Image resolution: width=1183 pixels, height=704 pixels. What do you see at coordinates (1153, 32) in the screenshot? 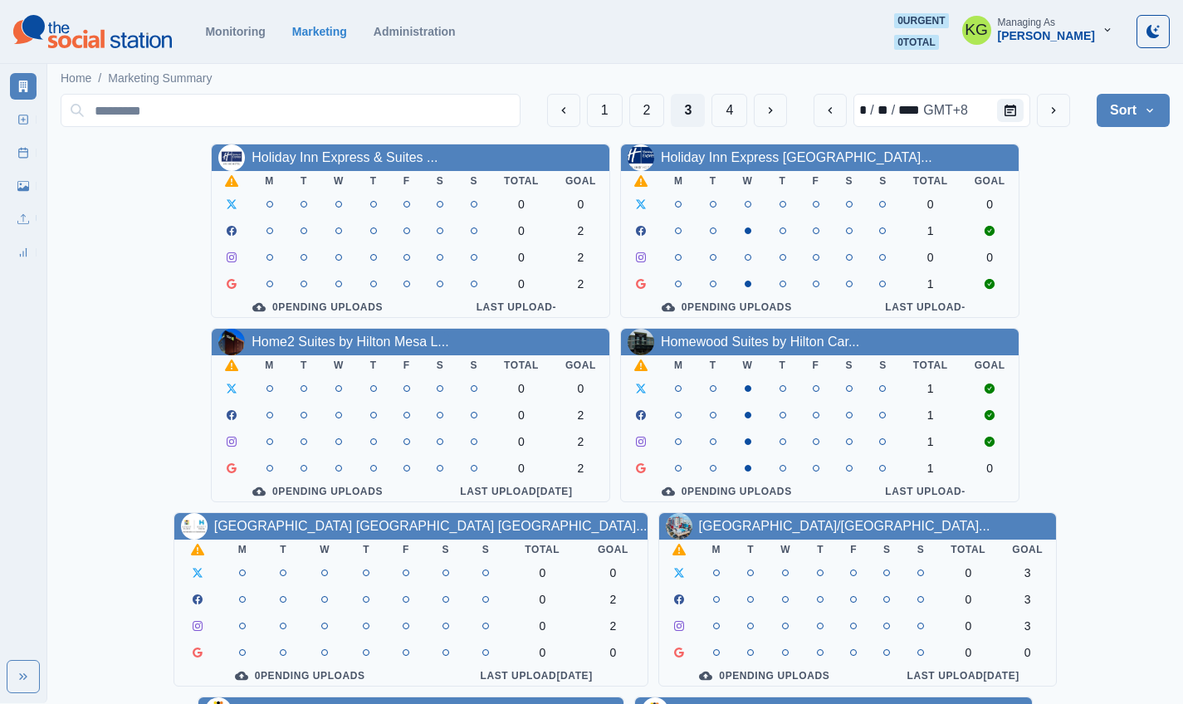
I see `button: Toggle Mode` at bounding box center [1153, 32].